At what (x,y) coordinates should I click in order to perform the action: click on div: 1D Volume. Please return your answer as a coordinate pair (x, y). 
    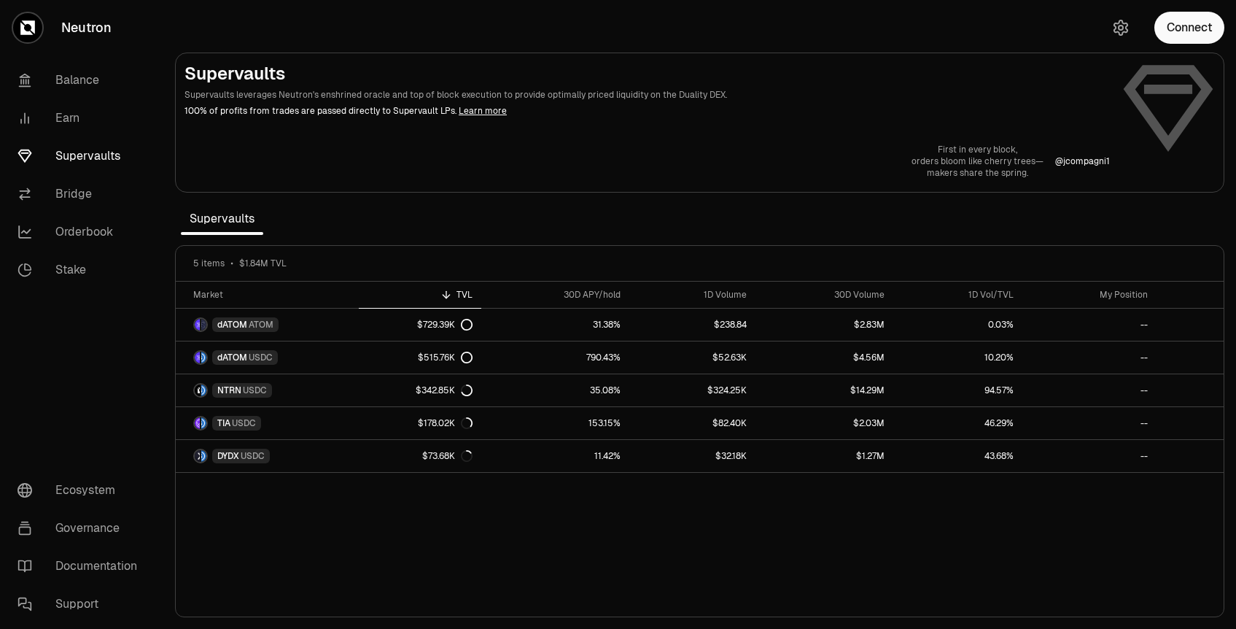
    Looking at the image, I should click on (692, 295).